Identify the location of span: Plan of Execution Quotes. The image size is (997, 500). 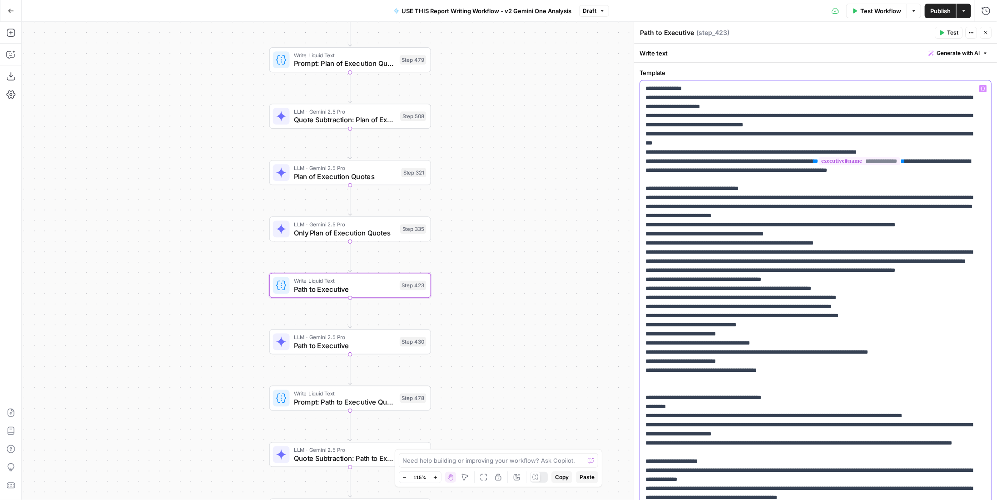
(345, 176).